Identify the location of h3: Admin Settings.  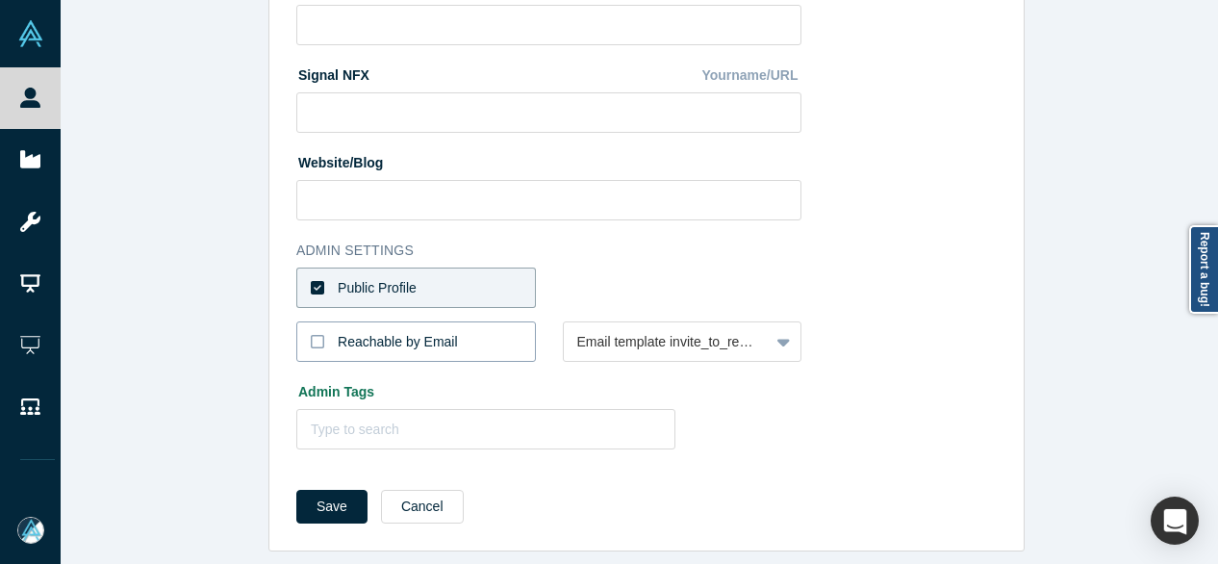
(549, 250).